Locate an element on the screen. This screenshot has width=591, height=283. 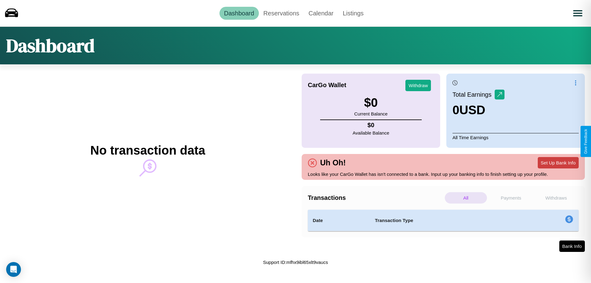
h4: $ 0 is located at coordinates (371, 125).